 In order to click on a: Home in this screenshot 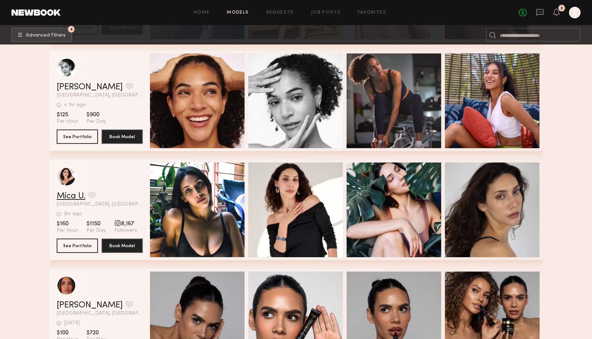, I will do `click(202, 13)`.